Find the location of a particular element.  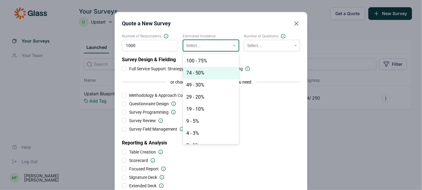

h2: Quote a New Survey is located at coordinates (146, 23).